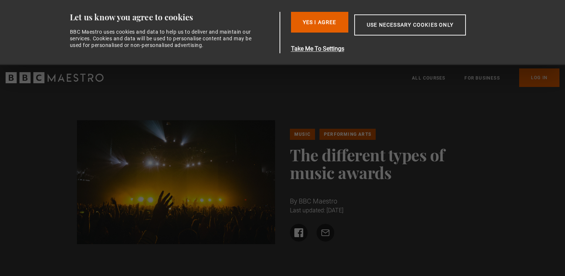 The image size is (565, 276). What do you see at coordinates (302, 134) in the screenshot?
I see `a: Music` at bounding box center [302, 134].